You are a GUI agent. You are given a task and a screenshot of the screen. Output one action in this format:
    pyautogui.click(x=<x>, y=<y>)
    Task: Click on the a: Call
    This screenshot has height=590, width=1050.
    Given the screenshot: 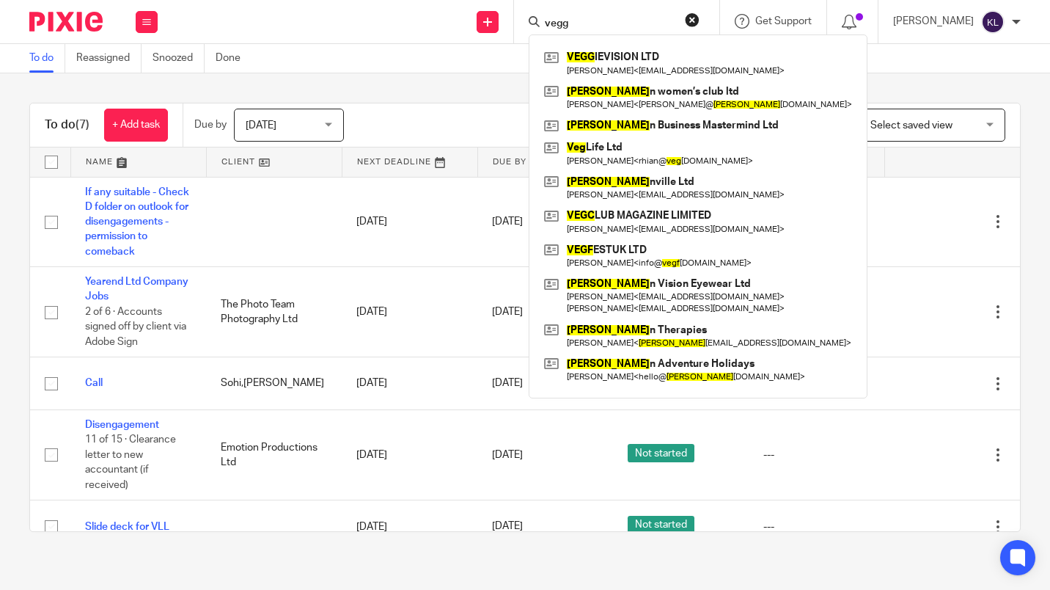 What is the action you would take?
    pyautogui.click(x=94, y=383)
    